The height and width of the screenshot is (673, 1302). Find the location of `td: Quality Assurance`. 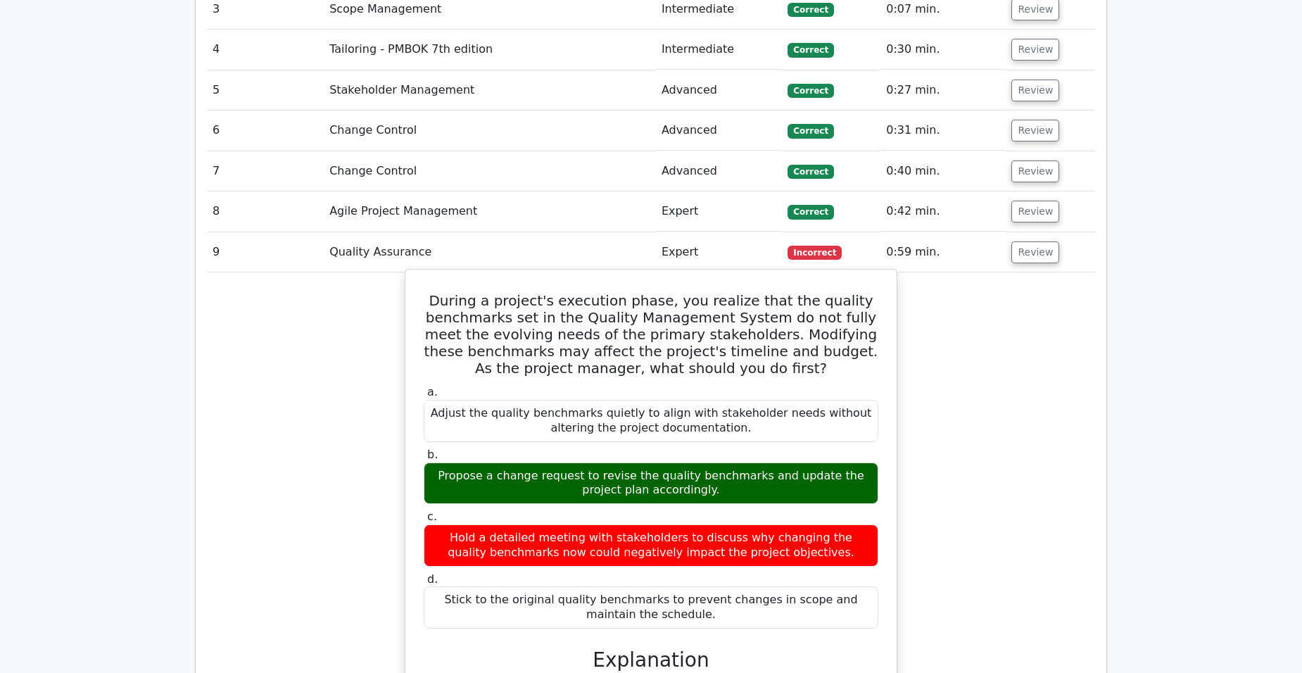

td: Quality Assurance is located at coordinates (490, 252).